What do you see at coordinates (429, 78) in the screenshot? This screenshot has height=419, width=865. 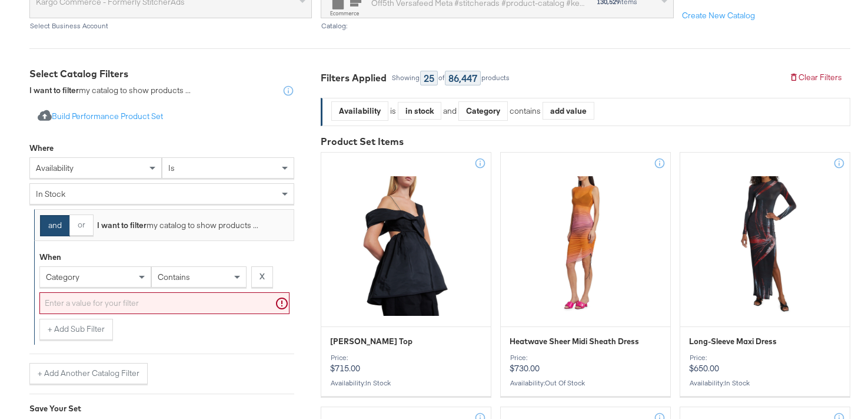 I see `div: 25` at bounding box center [429, 78].